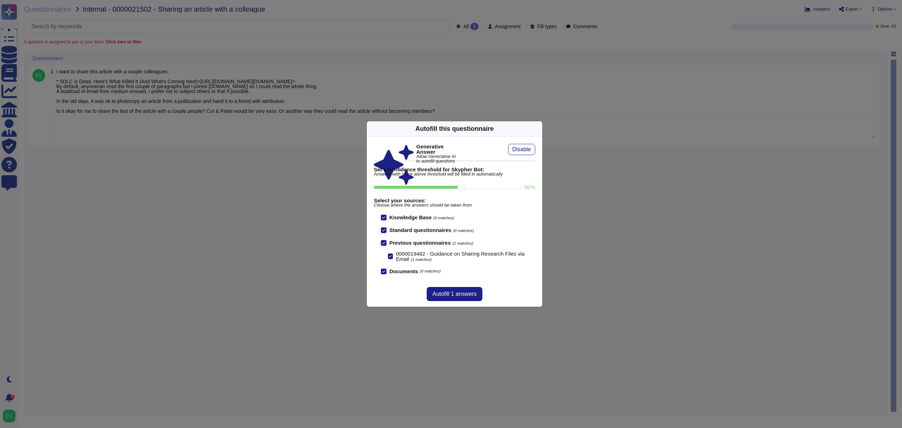 Image resolution: width=902 pixels, height=428 pixels. Describe the element at coordinates (420, 243) in the screenshot. I see `b: Previous questionnaires` at that location.